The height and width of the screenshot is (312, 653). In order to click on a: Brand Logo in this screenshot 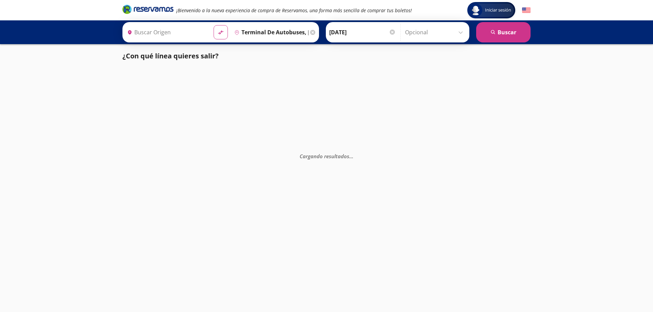, I will do `click(148, 10)`.